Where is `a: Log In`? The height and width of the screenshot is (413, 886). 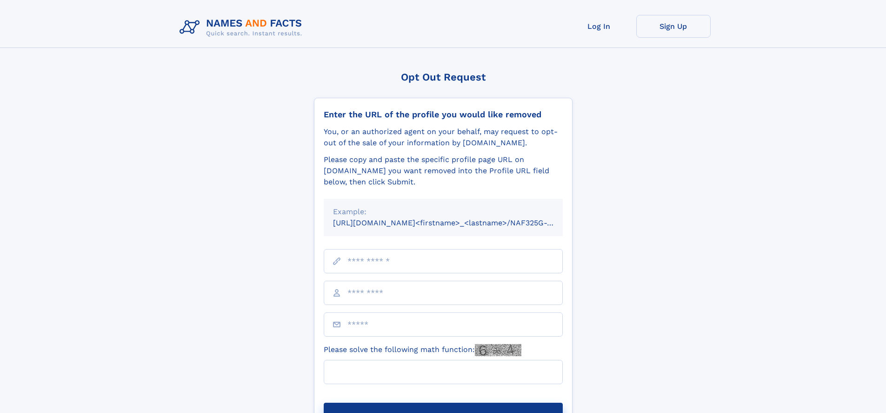
a: Log In is located at coordinates (599, 26).